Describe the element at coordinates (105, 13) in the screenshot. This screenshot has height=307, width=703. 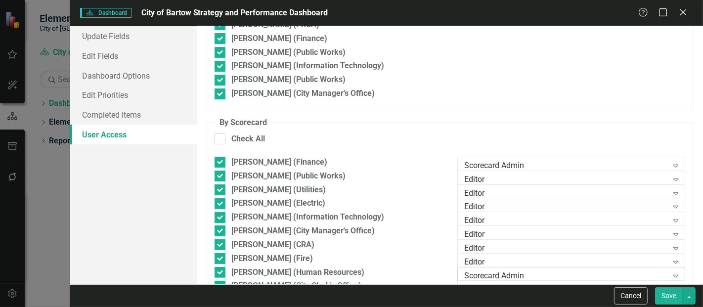
I see `span: Dashboard` at that location.